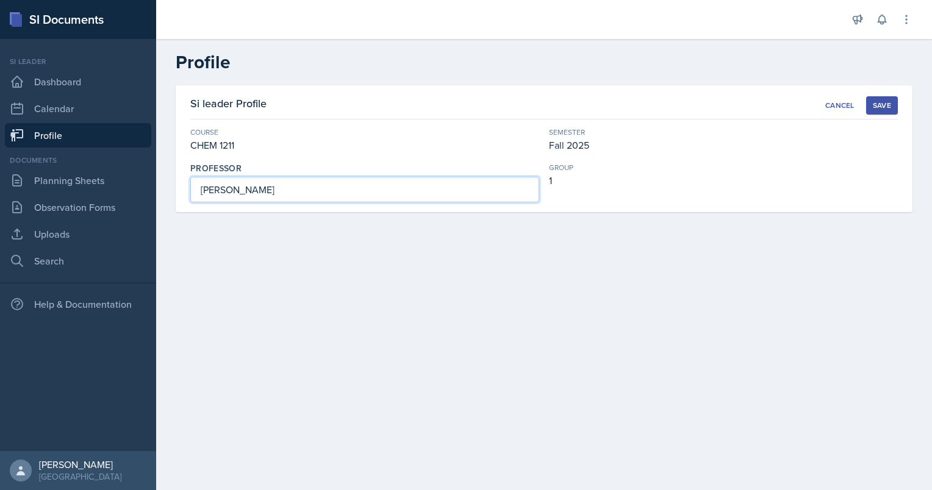 Image resolution: width=932 pixels, height=490 pixels. I want to click on div: Course, so click(365, 132).